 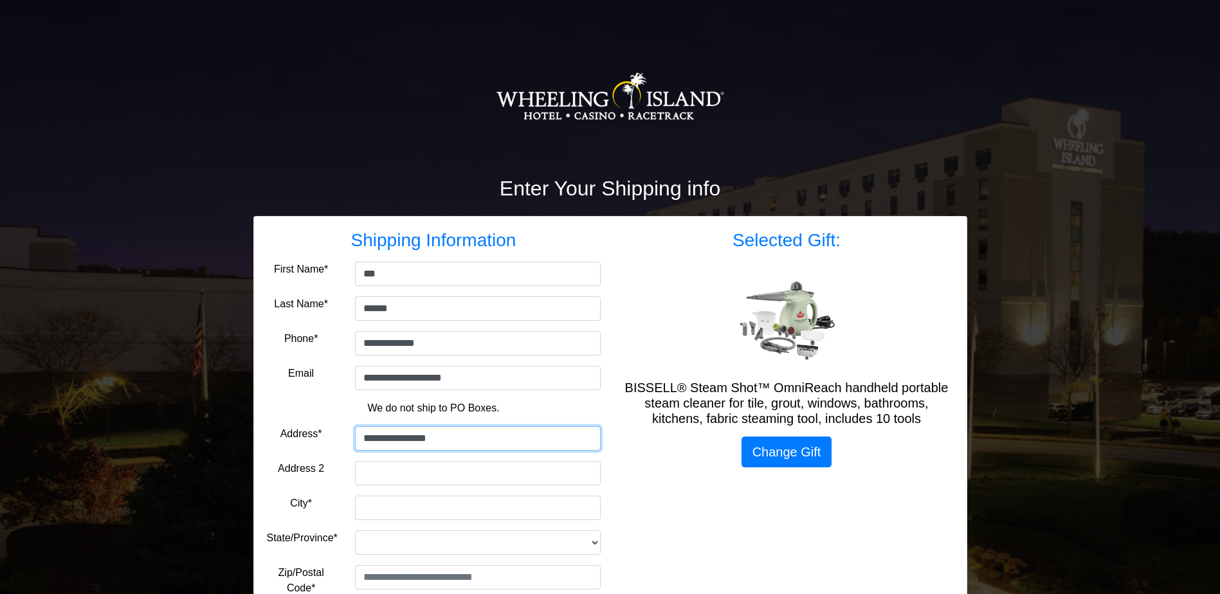 I want to click on label: Address 2, so click(x=301, y=469).